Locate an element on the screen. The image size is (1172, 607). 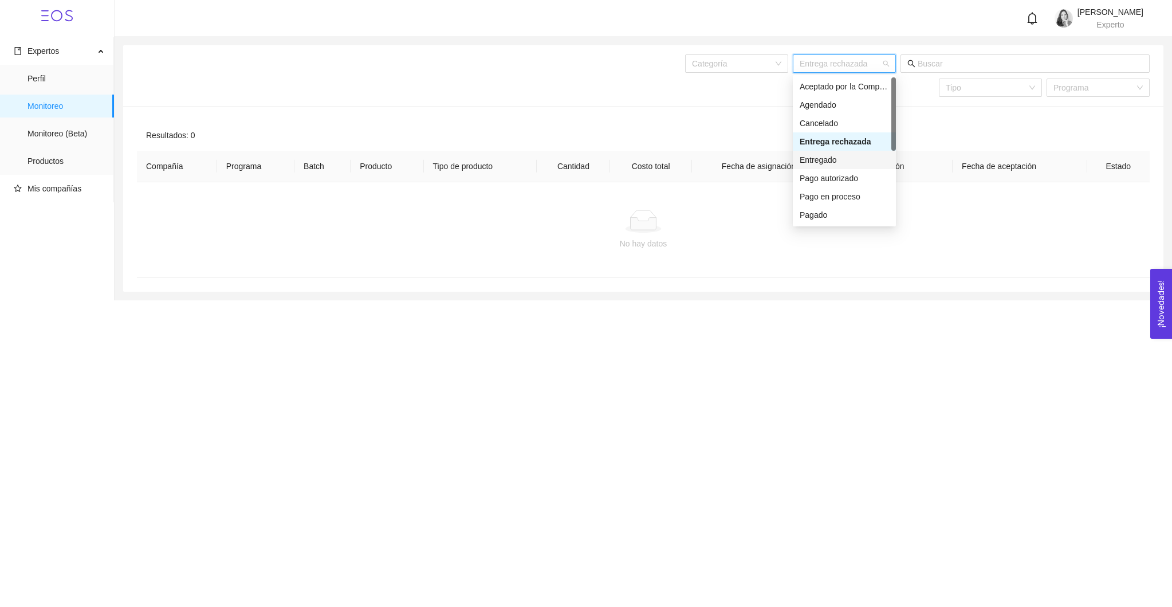
span: bell is located at coordinates (1032, 18).